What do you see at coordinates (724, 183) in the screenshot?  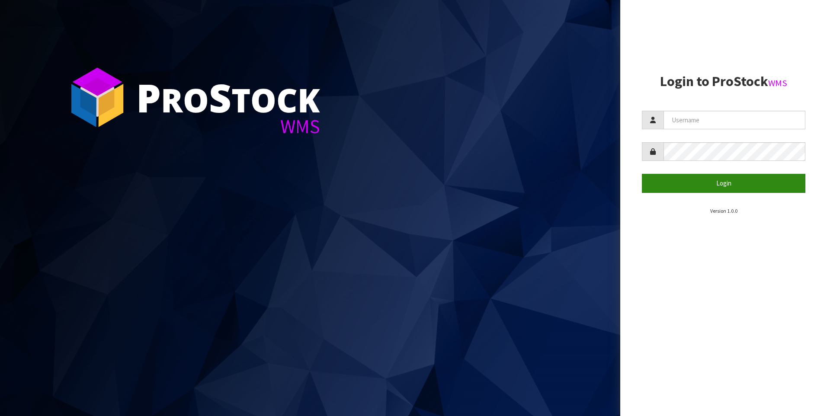 I see `button: Login` at bounding box center [724, 183].